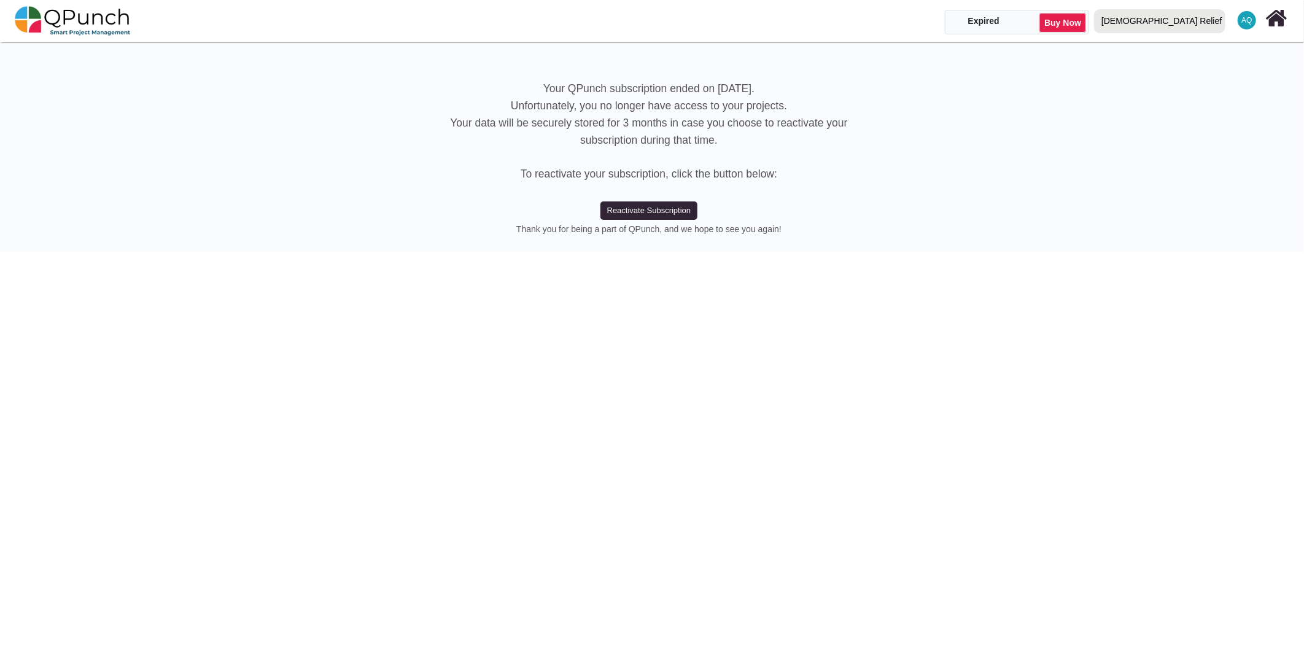 The width and height of the screenshot is (1304, 651). Describe the element at coordinates (649, 140) in the screenshot. I see `h5: subscription during that time.` at that location.